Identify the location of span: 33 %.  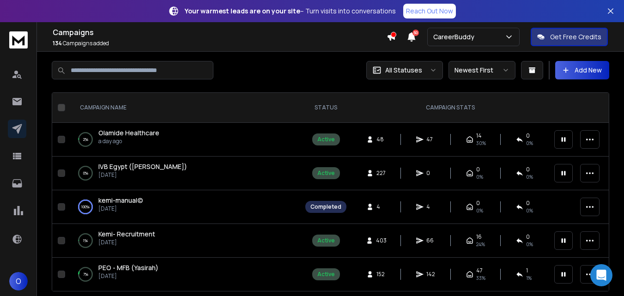
(481, 278).